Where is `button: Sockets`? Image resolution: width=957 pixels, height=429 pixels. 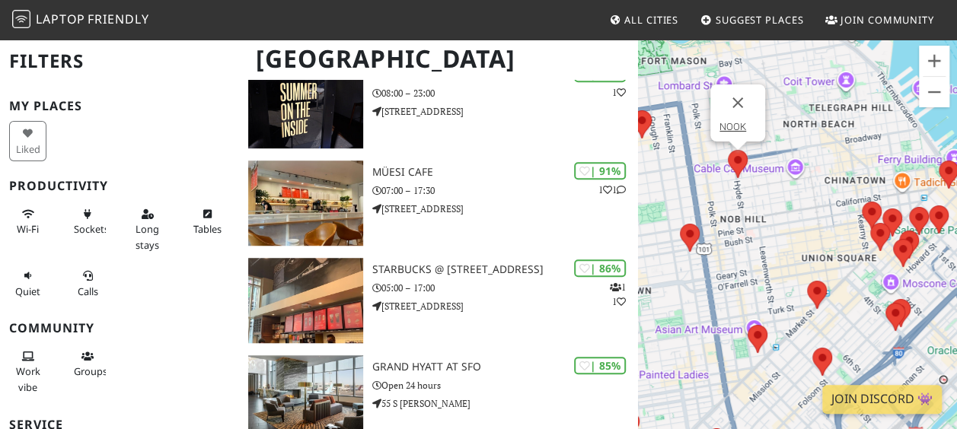
button: Sockets is located at coordinates (88, 222).